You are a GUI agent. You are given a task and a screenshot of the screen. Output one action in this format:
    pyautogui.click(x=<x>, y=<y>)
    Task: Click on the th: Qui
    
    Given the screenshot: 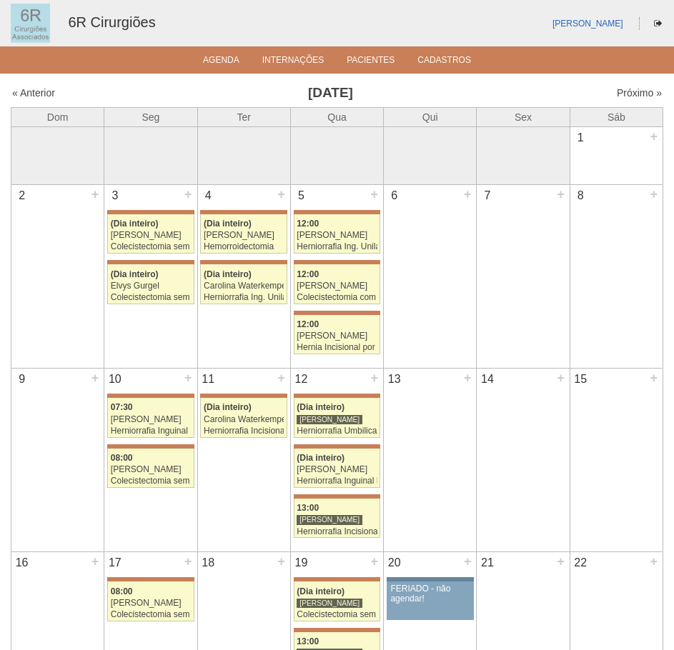 What is the action you would take?
    pyautogui.click(x=430, y=116)
    